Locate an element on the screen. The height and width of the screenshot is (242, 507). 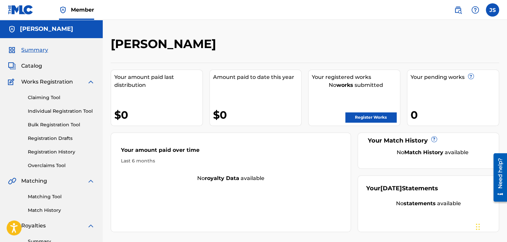
a: Registration Drafts is located at coordinates (61, 138).